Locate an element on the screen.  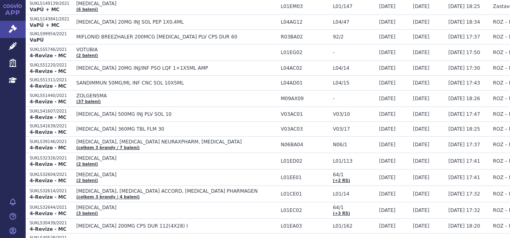
p: SUKLS32326/2021 is located at coordinates (51, 159).